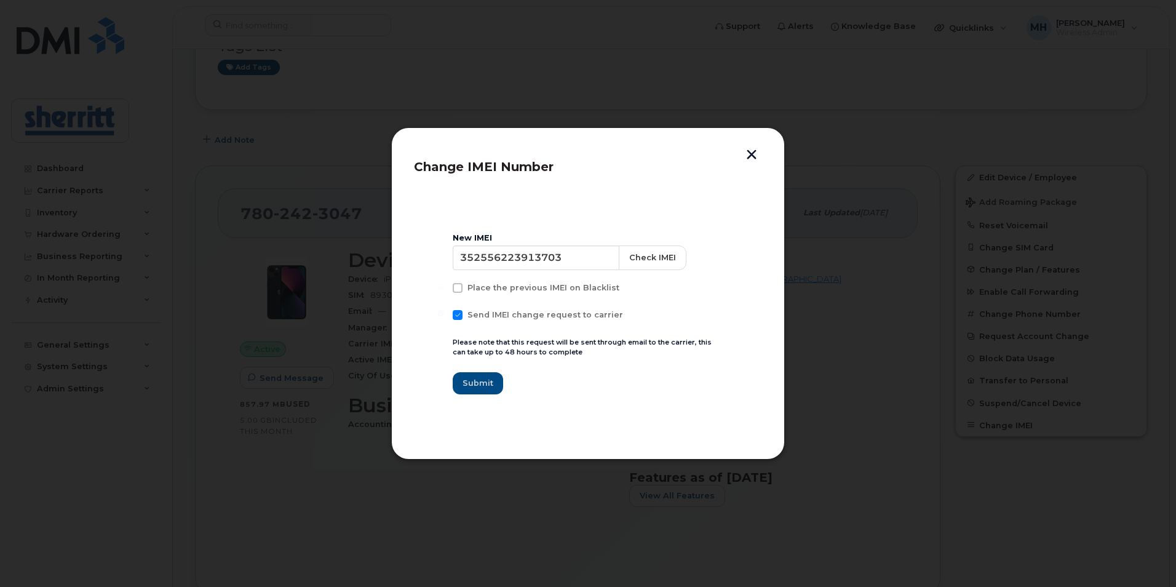 Image resolution: width=1176 pixels, height=587 pixels. Describe the element at coordinates (483, 167) in the screenshot. I see `span: Change IMEI Number` at that location.